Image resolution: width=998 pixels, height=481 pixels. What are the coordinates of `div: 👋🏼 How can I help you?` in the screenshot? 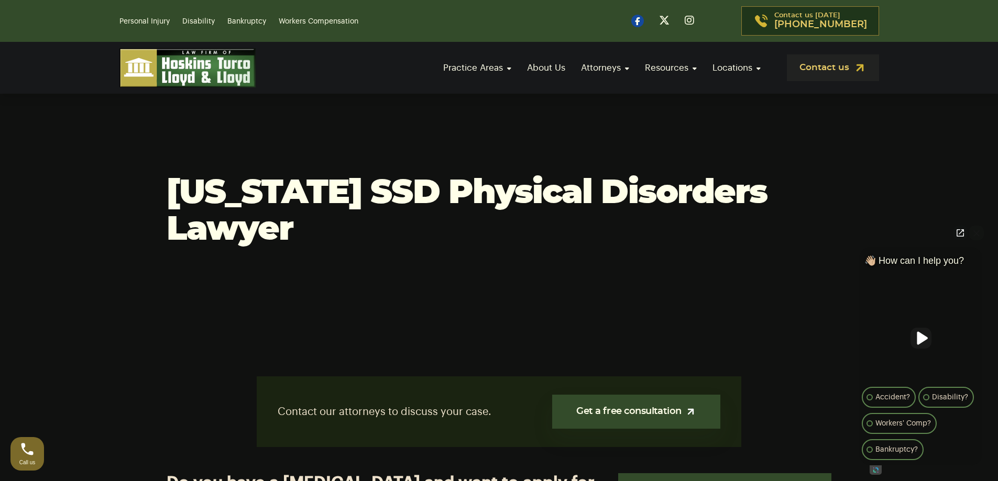 It's located at (920, 263).